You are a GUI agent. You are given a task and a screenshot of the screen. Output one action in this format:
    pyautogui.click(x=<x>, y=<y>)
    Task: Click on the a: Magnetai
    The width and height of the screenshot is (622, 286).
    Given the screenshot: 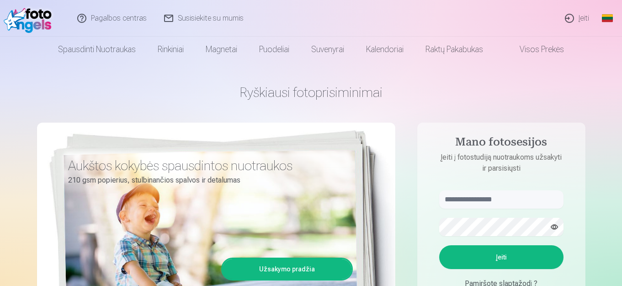 What is the action you would take?
    pyautogui.click(x=221, y=49)
    